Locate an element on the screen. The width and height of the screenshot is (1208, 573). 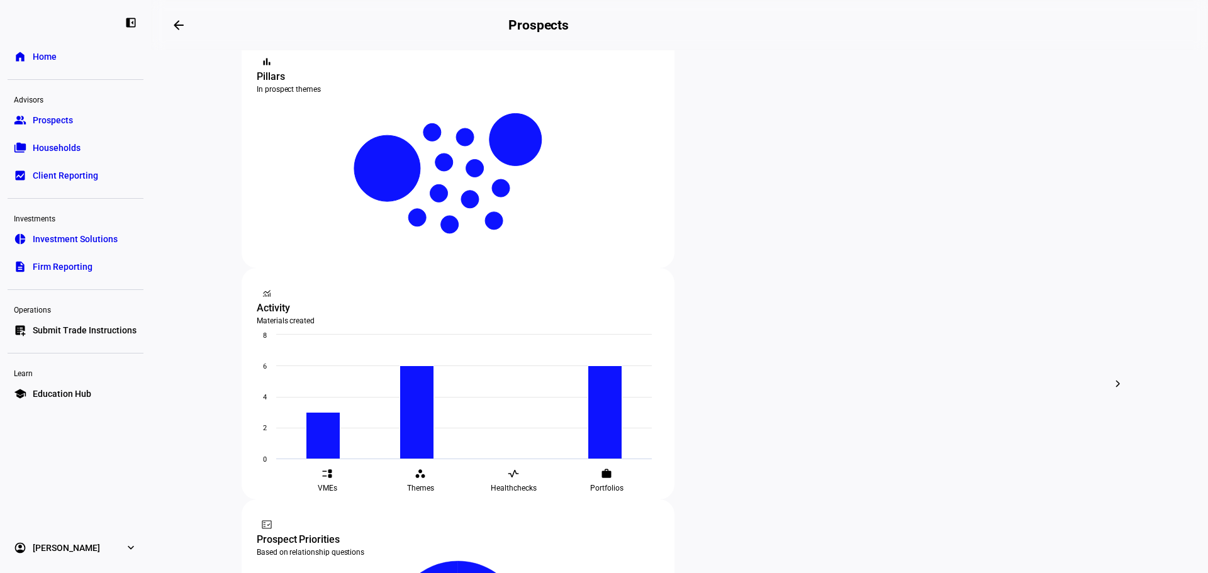
text: 0 is located at coordinates (265, 459).